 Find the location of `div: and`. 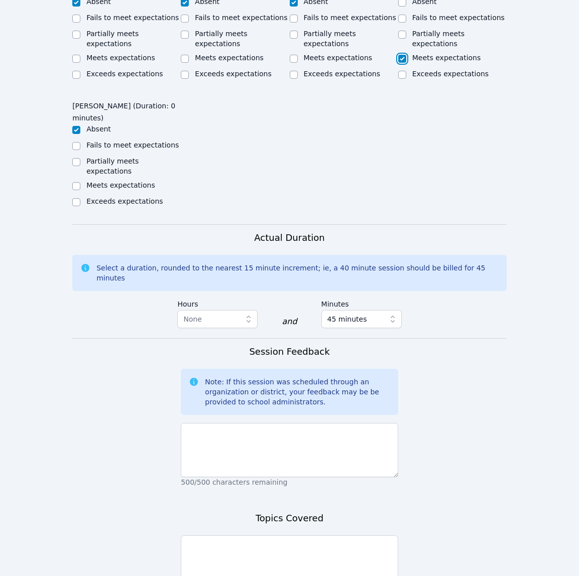

div: and is located at coordinates (289, 322).